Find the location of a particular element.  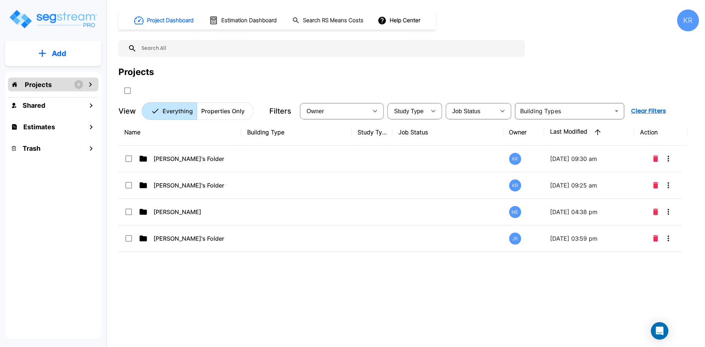

img: Logo is located at coordinates (53, 19).